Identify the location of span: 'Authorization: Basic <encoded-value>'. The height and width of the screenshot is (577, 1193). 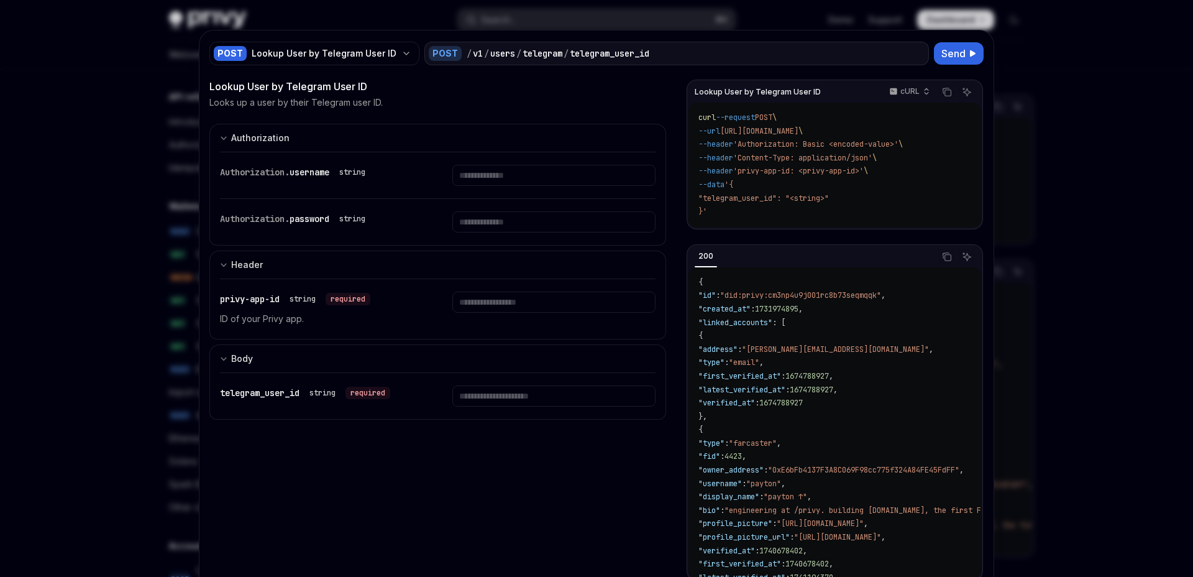
(816, 144).